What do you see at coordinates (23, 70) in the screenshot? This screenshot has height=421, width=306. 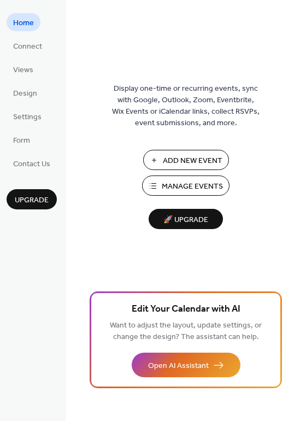 I see `span: Views` at bounding box center [23, 70].